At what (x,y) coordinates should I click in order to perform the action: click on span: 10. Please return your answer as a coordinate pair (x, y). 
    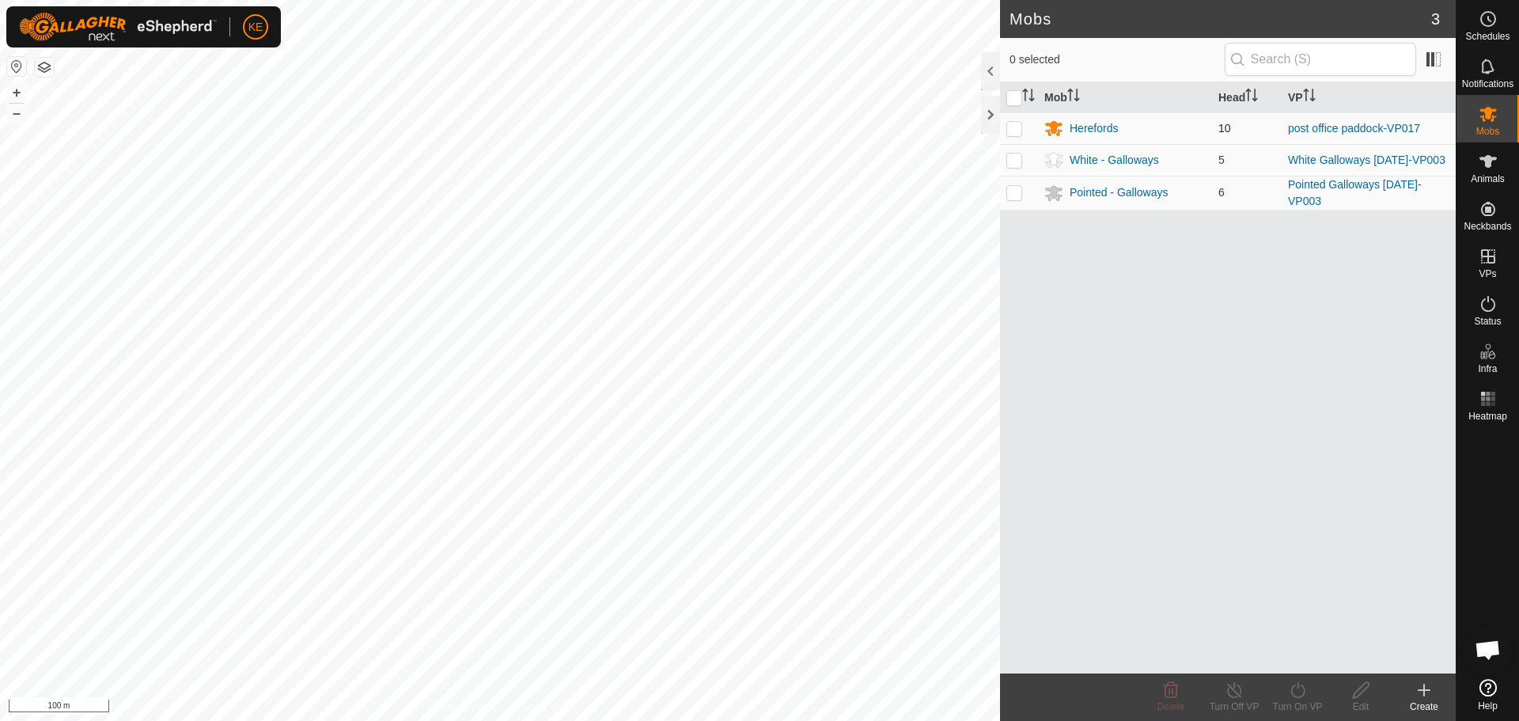
    Looking at the image, I should click on (1225, 128).